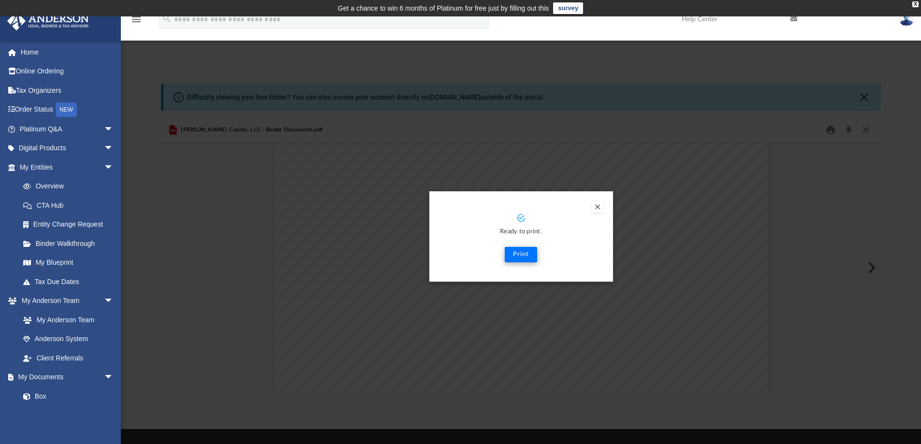 This screenshot has width=921, height=444. Describe the element at coordinates (67, 129) in the screenshot. I see `a: Platinum Q&Aarrow_drop_down` at that location.